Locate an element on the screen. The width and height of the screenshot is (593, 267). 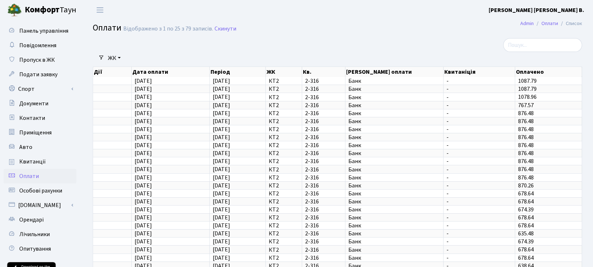
a: ЖК is located at coordinates (114, 58).